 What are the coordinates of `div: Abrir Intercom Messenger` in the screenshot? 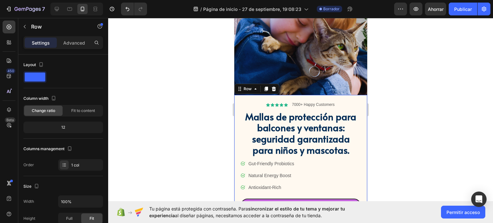 It's located at (479, 199).